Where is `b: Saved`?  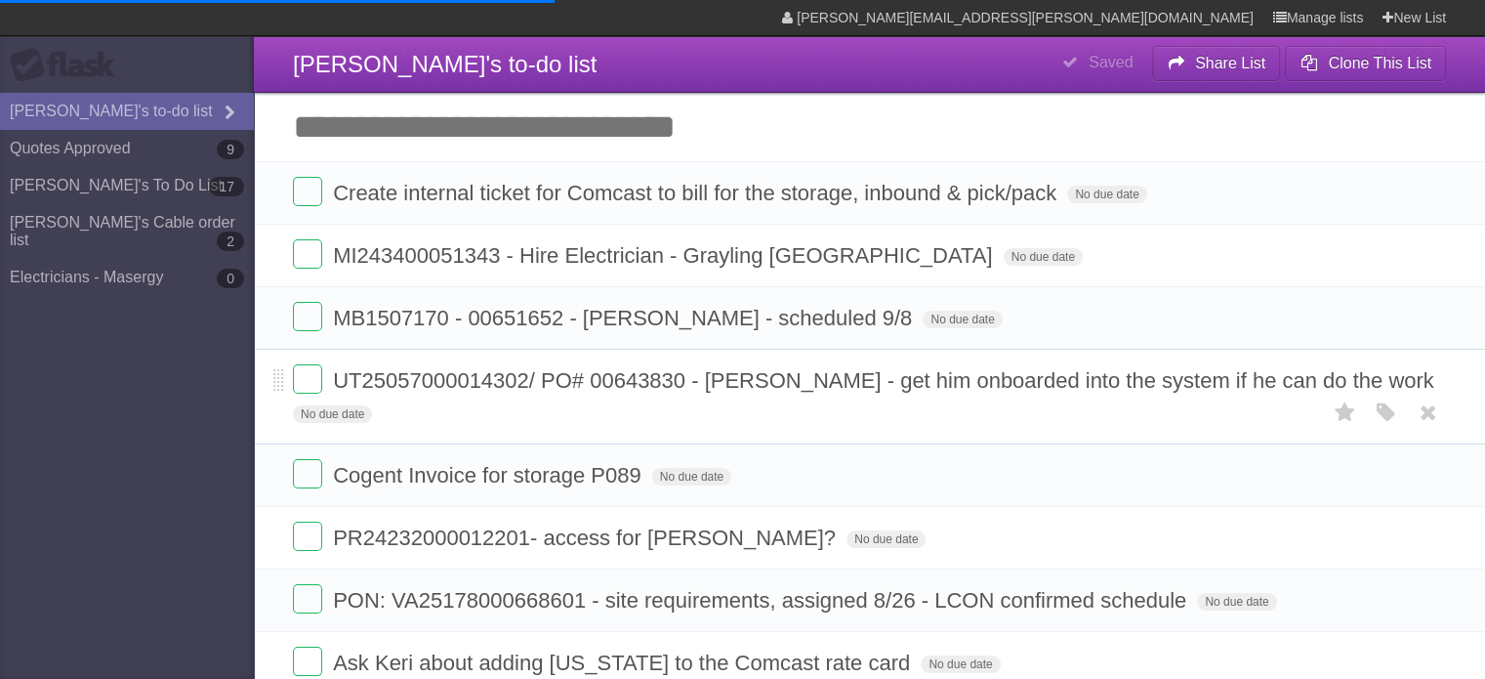
b: Saved is located at coordinates (1110, 62).